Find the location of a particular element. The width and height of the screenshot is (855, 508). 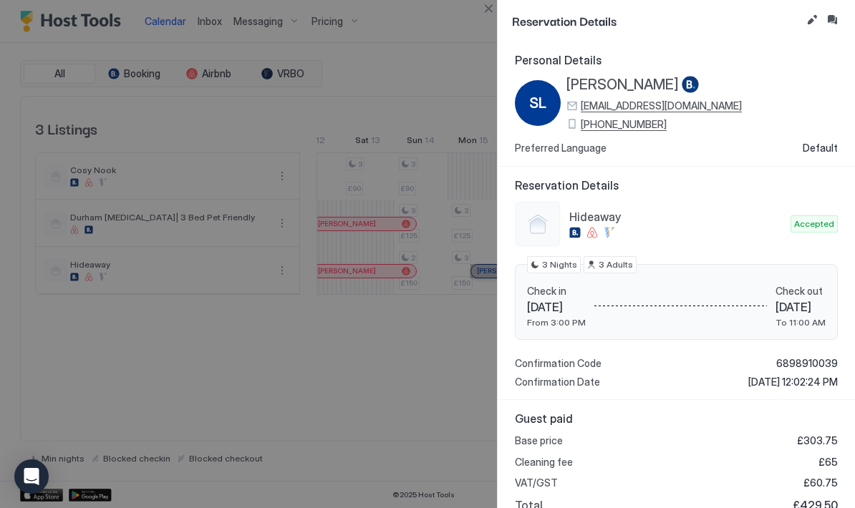

span: From 3:00 PM is located at coordinates (556, 322).